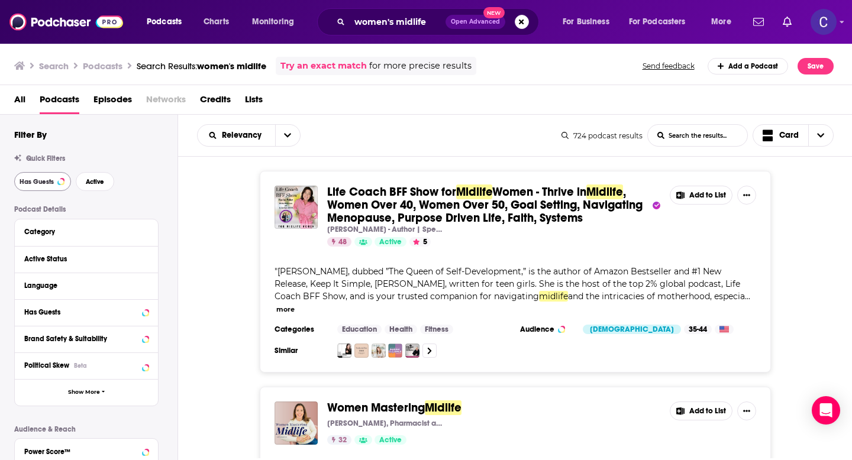 The image size is (852, 460). Describe the element at coordinates (553, 296) in the screenshot. I see `span: midlife` at that location.